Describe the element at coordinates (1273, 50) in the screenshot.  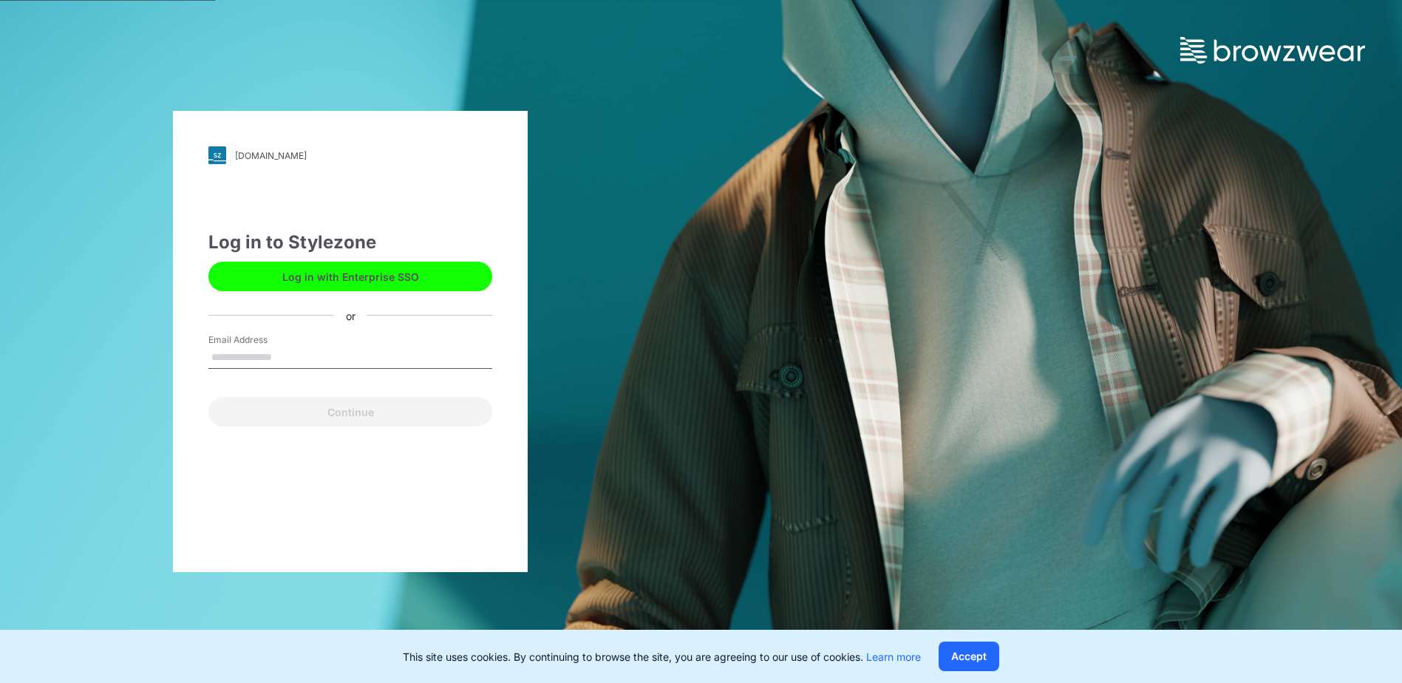
I see `img: browzwear-logo.73288ffb.svg` at that location.